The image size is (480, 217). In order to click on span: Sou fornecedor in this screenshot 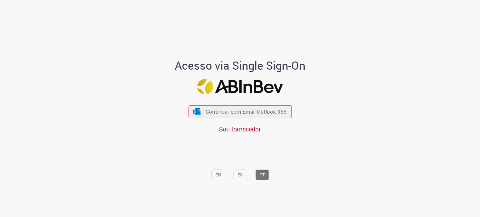, I will do `click(240, 129)`.